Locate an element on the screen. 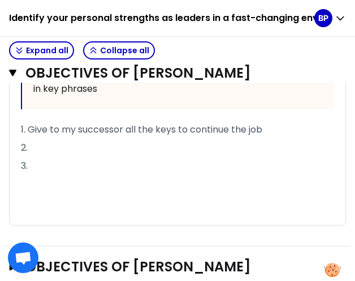 The width and height of the screenshot is (355, 281). div: Ouvrir le chat is located at coordinates (23, 258).